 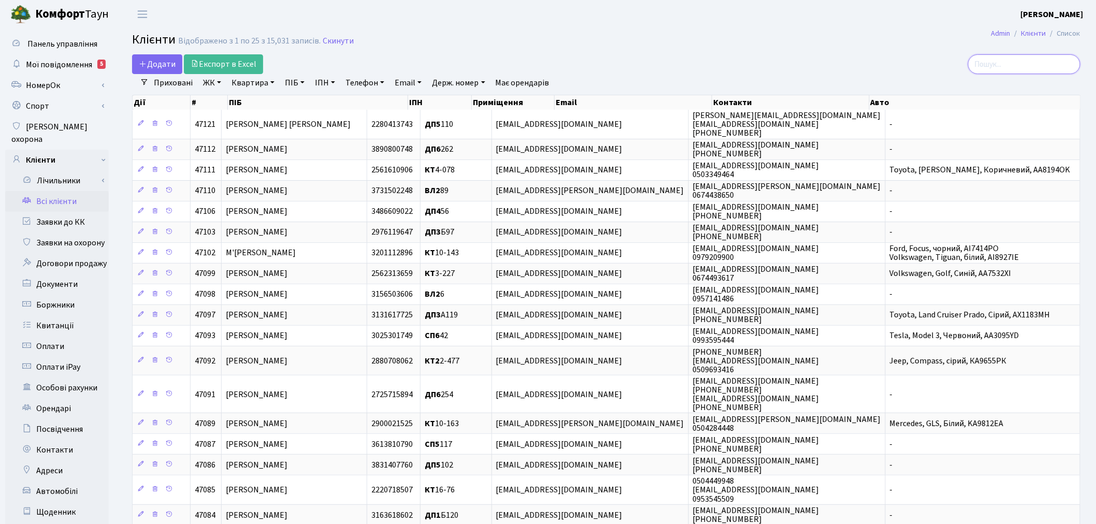 I want to click on th: ПІБ, so click(x=318, y=103).